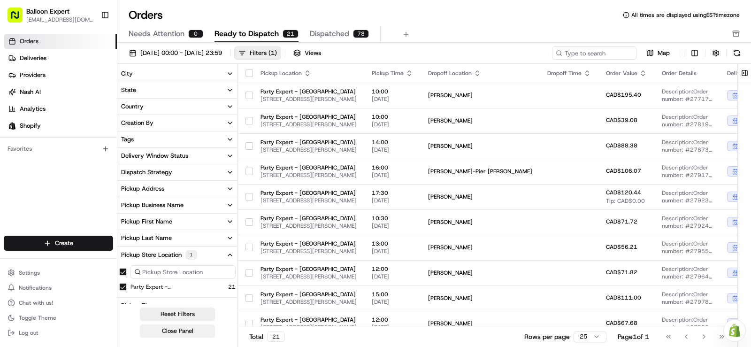 The image size is (751, 347). I want to click on div: Pickup Address, so click(143, 189).